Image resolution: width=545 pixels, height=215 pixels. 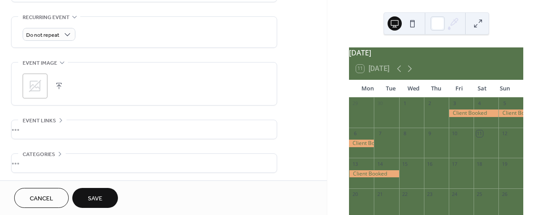 I want to click on div: 29, so click(x=354, y=103).